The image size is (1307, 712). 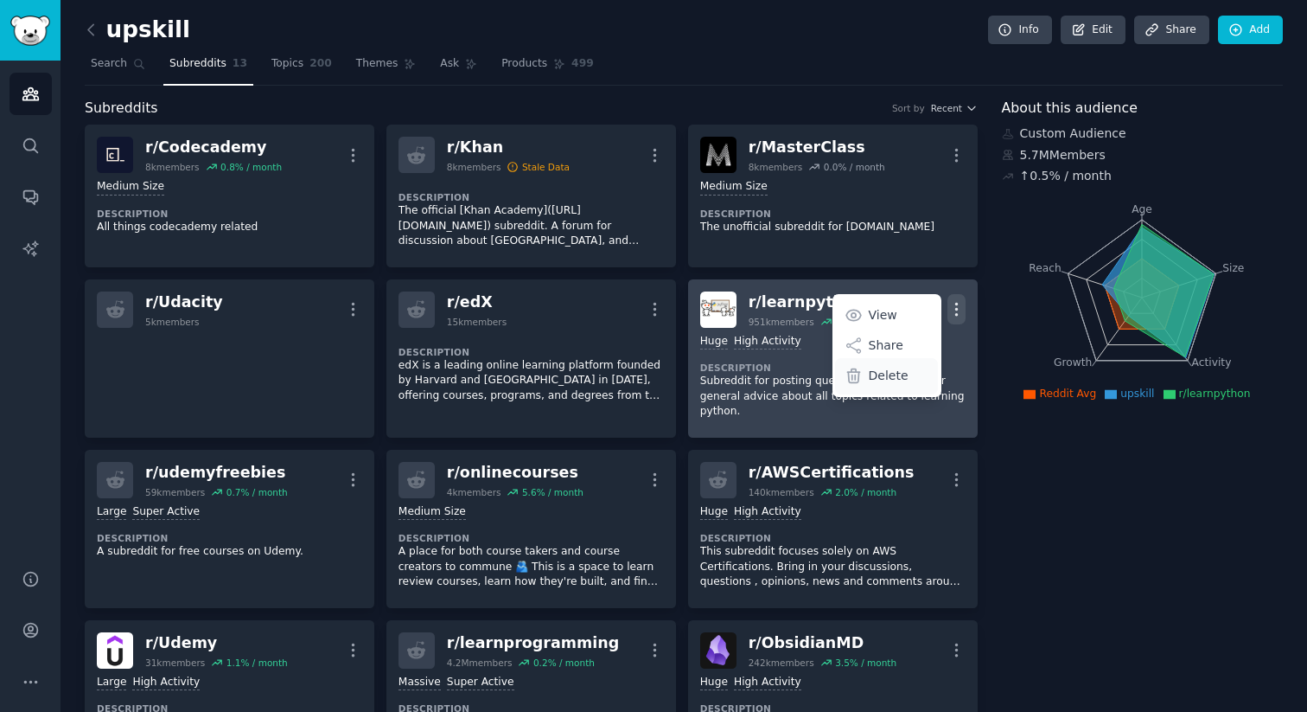 What do you see at coordinates (833, 396) in the screenshot?
I see `p: Subreddit for posting questions and asking for general advice about all topics related to learnin...` at bounding box center [833, 396].